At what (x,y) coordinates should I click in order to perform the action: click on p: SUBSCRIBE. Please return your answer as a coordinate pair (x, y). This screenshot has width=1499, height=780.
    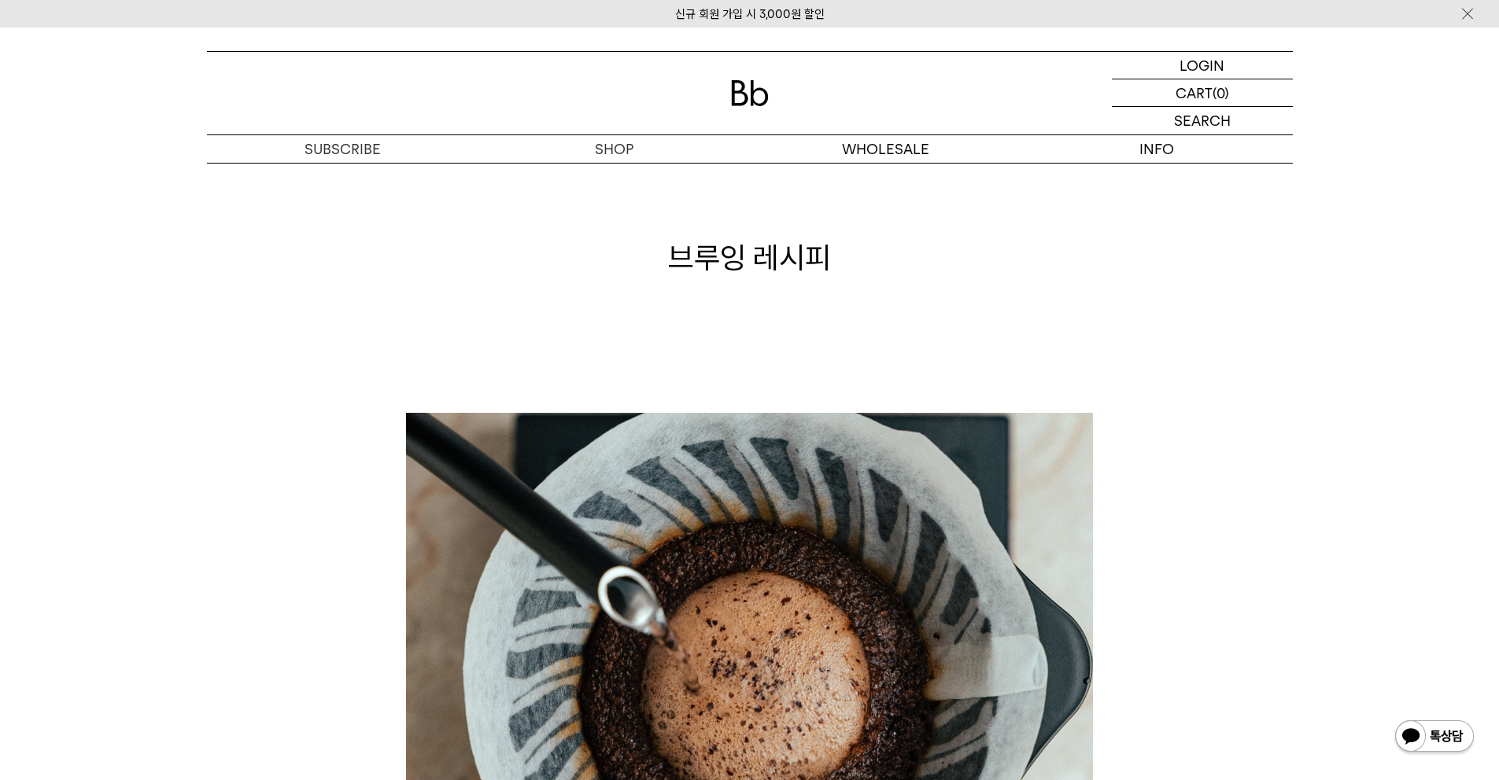
    Looking at the image, I should click on (342, 149).